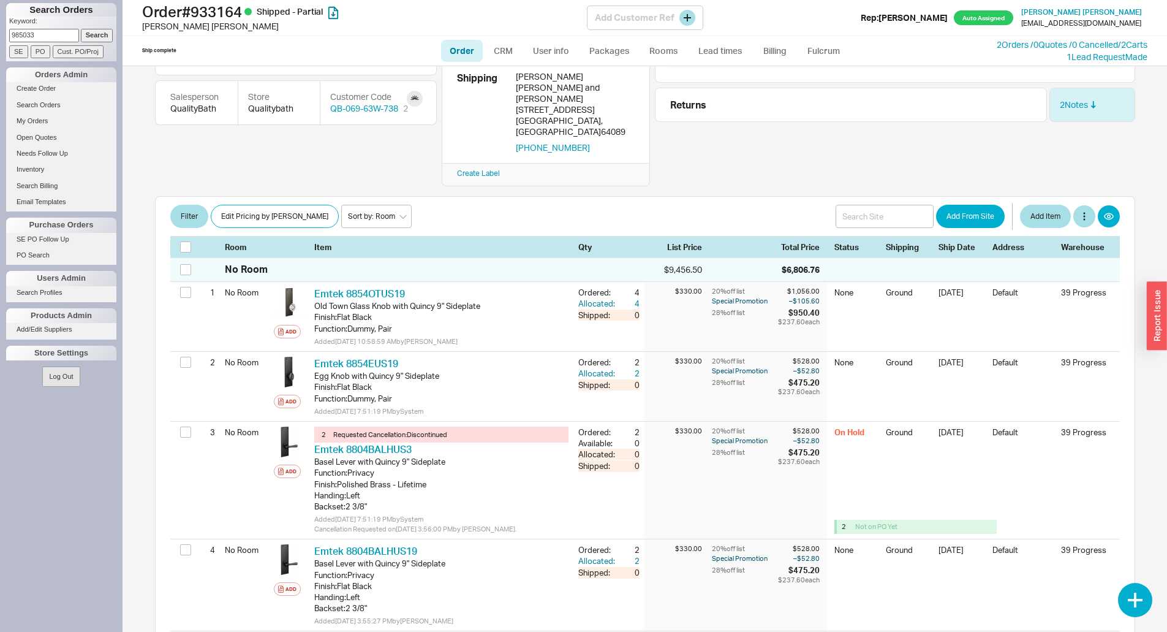 The width and height of the screenshot is (1167, 632). Describe the element at coordinates (289, 559) in the screenshot. I see `img: BA_mlp5po` at that location.